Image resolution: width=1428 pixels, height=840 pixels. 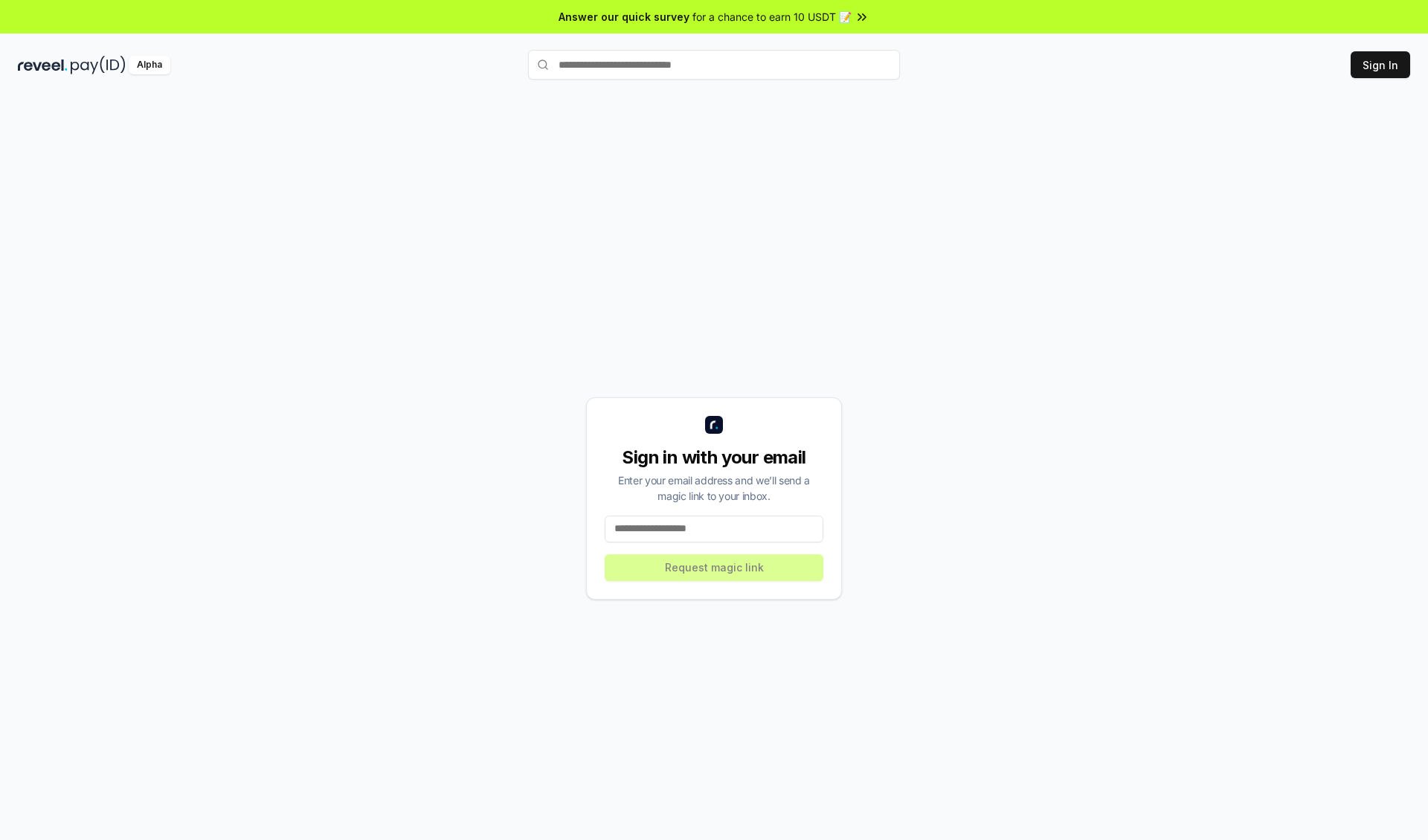 I want to click on img: logo_small, so click(x=714, y=424).